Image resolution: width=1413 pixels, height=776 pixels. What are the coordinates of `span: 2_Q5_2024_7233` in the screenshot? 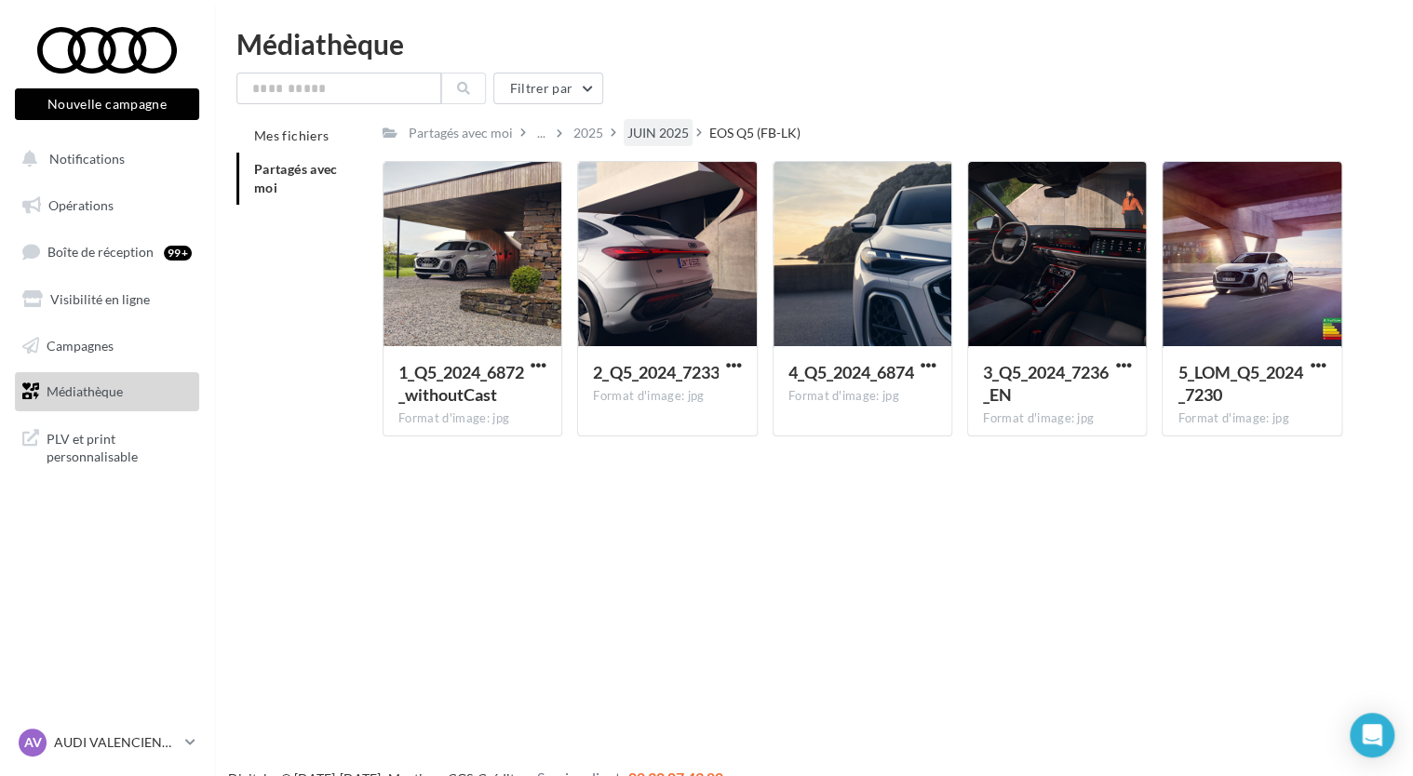 It's located at (655, 372).